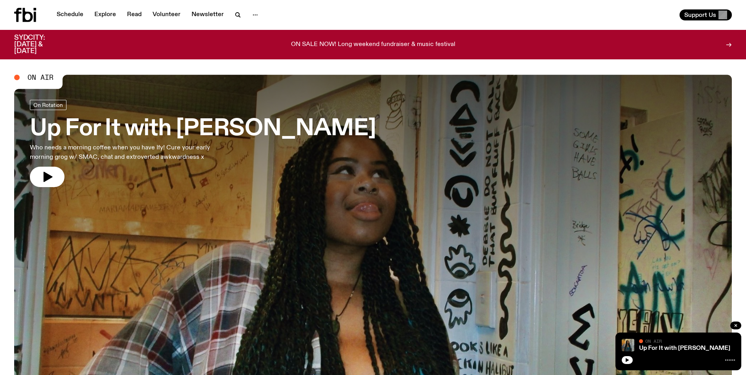 The image size is (746, 375). Describe the element at coordinates (48, 105) in the screenshot. I see `a: On Rotation` at that location.